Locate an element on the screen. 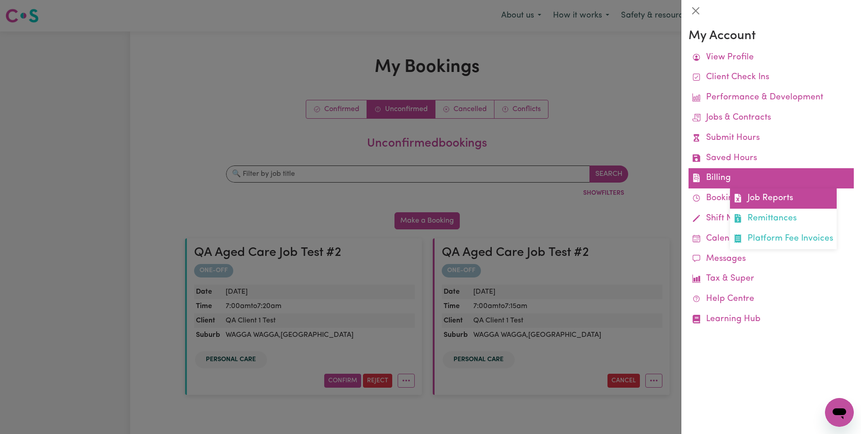  a: Submit Hours is located at coordinates (771, 138).